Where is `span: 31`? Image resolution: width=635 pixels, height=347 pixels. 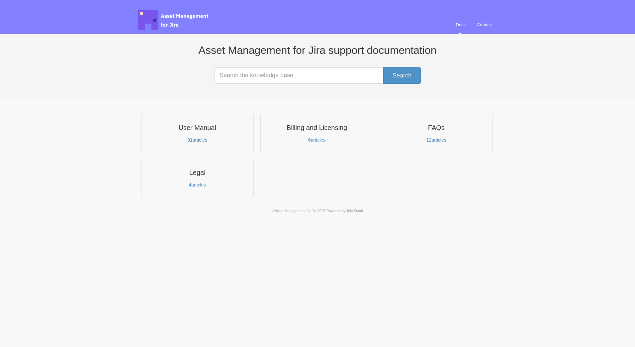 span: 31 is located at coordinates (190, 140).